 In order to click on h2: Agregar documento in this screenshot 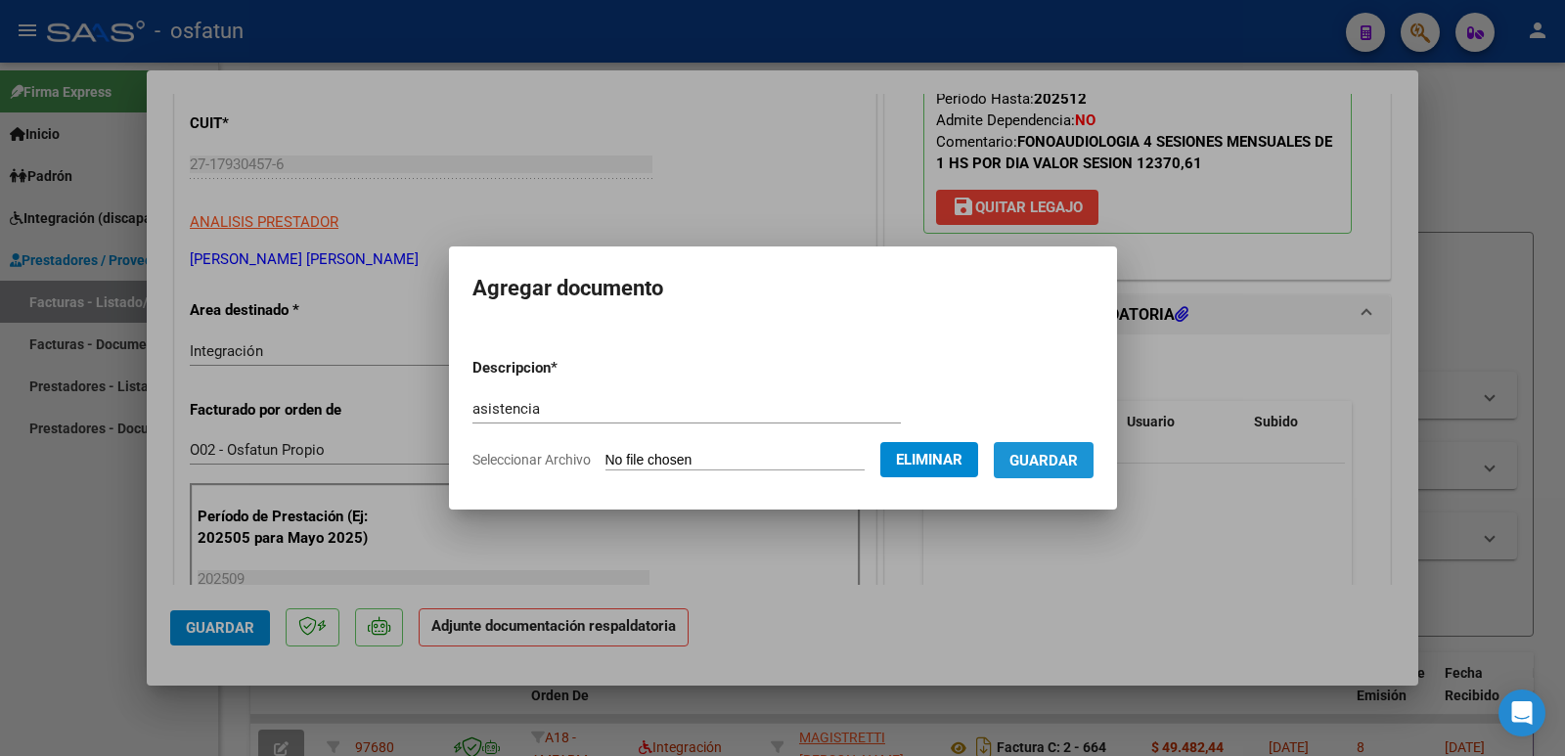, I will do `click(783, 289)`.